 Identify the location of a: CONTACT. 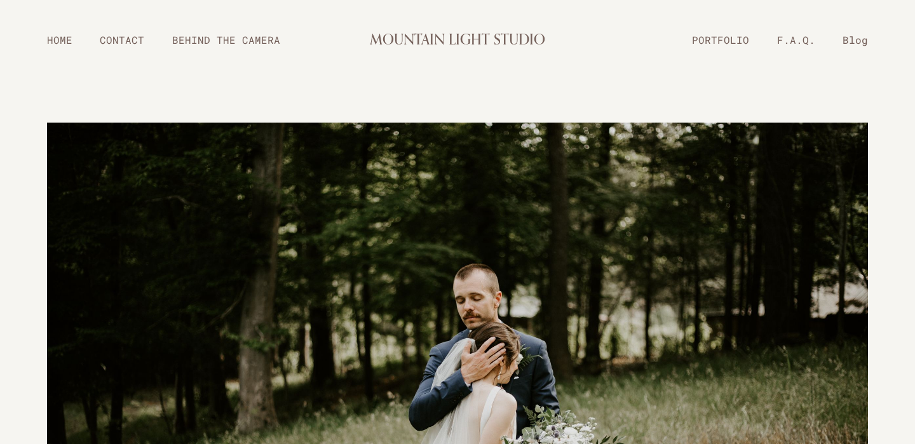
(122, 39).